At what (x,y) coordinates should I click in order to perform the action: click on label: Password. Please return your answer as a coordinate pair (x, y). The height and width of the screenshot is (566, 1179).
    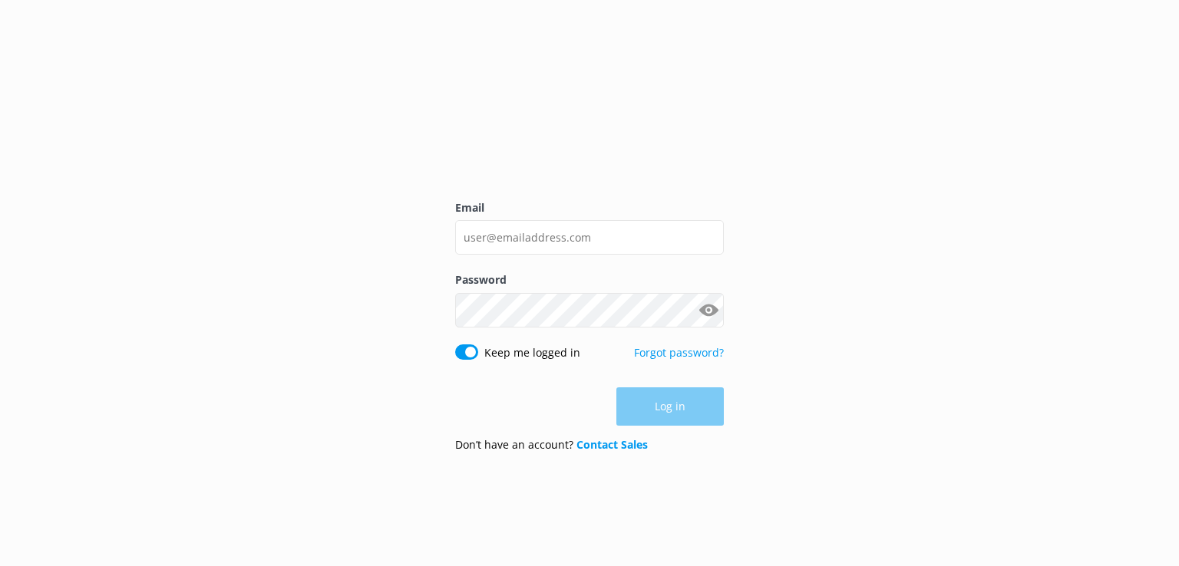
    Looking at the image, I should click on (589, 280).